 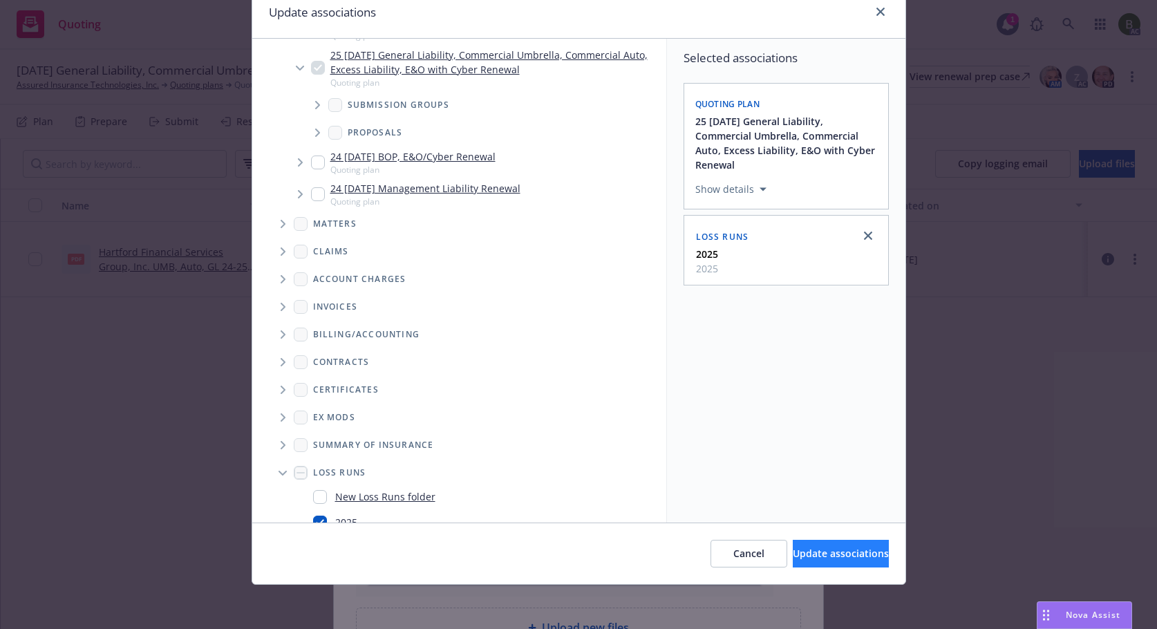 What do you see at coordinates (346, 522) in the screenshot?
I see `a: 2025` at bounding box center [346, 522].